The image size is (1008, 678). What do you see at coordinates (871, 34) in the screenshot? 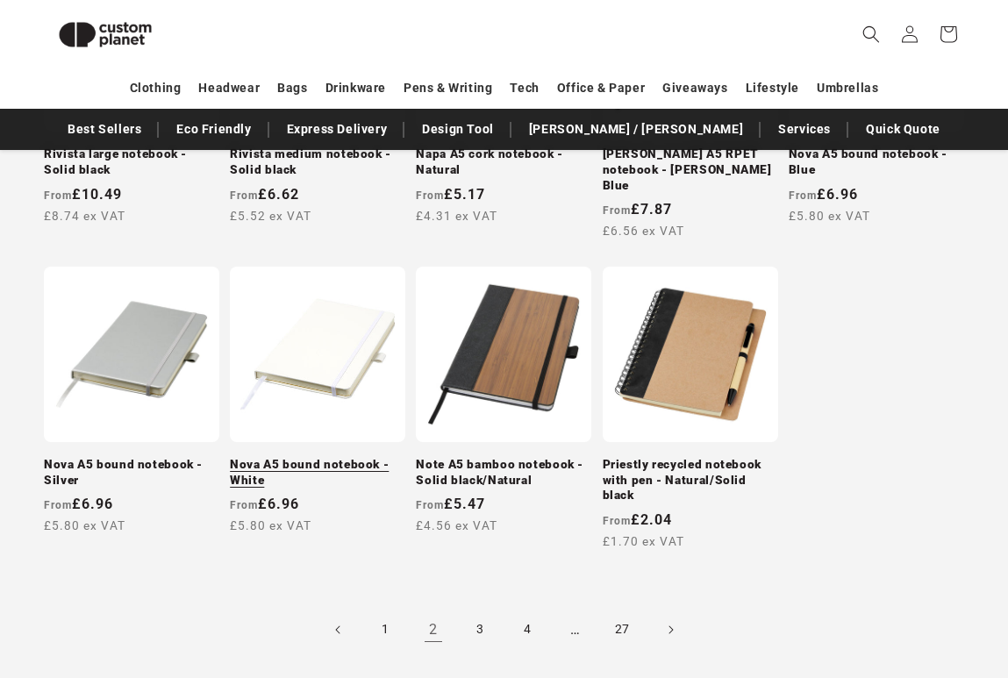
I see `summary: Search` at bounding box center [871, 34].